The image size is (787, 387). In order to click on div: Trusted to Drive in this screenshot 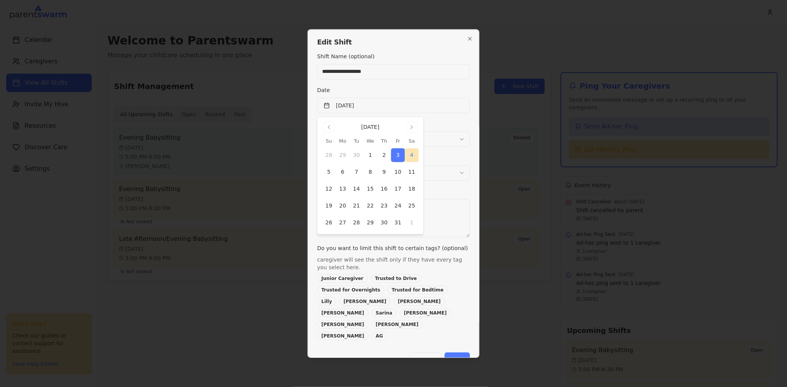, I will do `click(396, 279)`.